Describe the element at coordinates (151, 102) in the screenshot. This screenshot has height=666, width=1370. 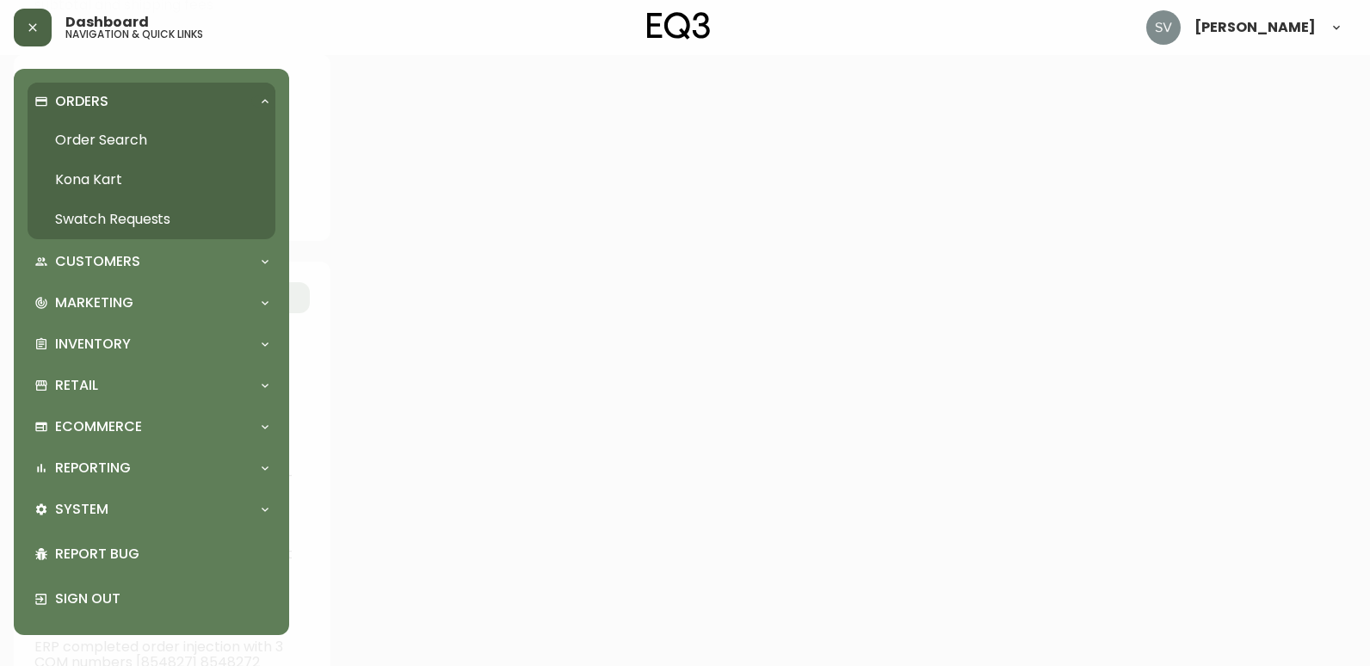
I see `div: Orders` at that location.